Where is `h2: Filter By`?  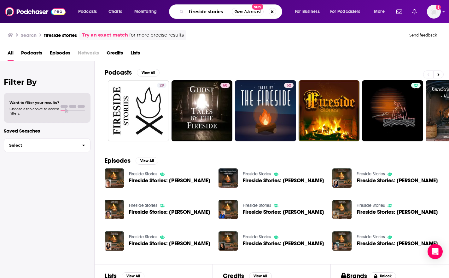
h2: Filter By is located at coordinates (47, 82).